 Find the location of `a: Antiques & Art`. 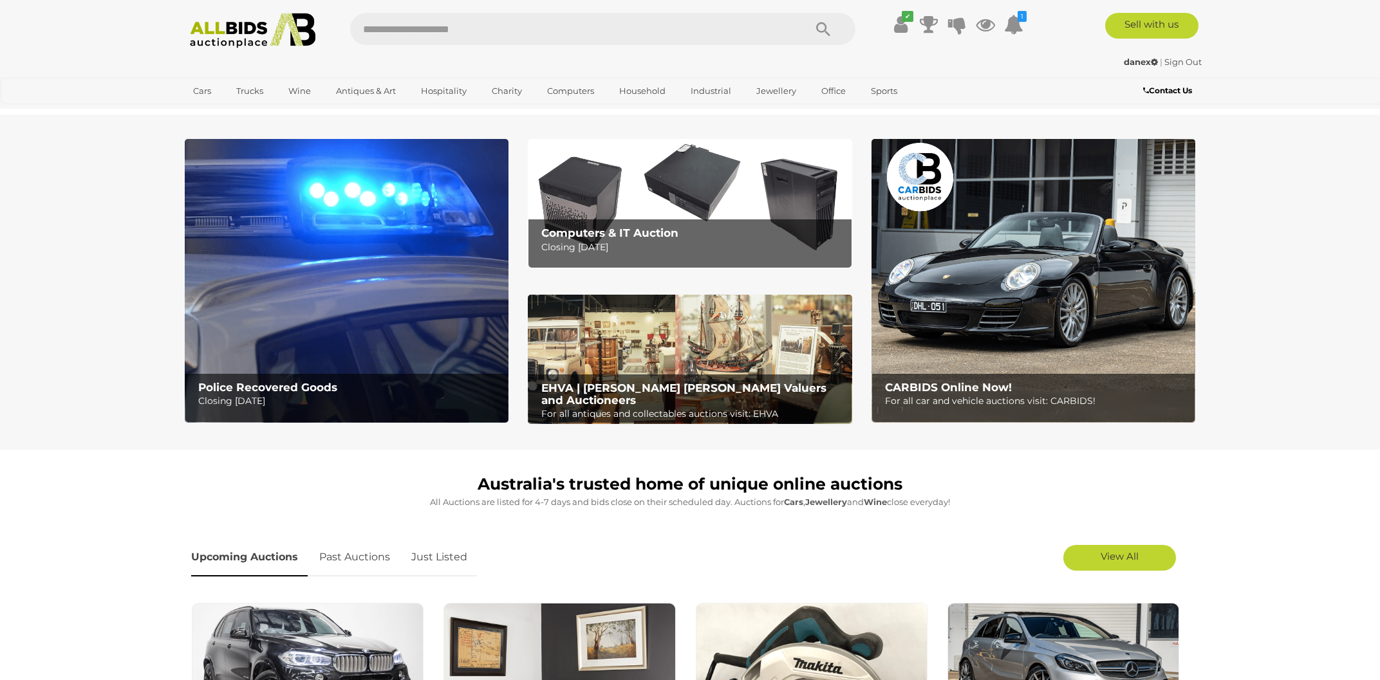

a: Antiques & Art is located at coordinates (366, 91).